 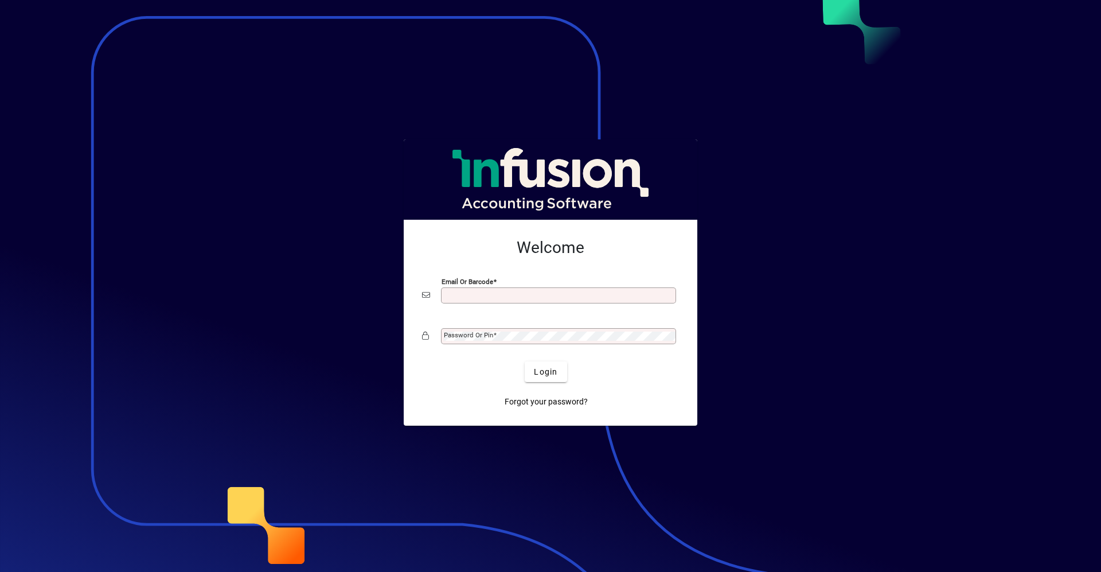 What do you see at coordinates (545, 372) in the screenshot?
I see `span: Login` at bounding box center [545, 372].